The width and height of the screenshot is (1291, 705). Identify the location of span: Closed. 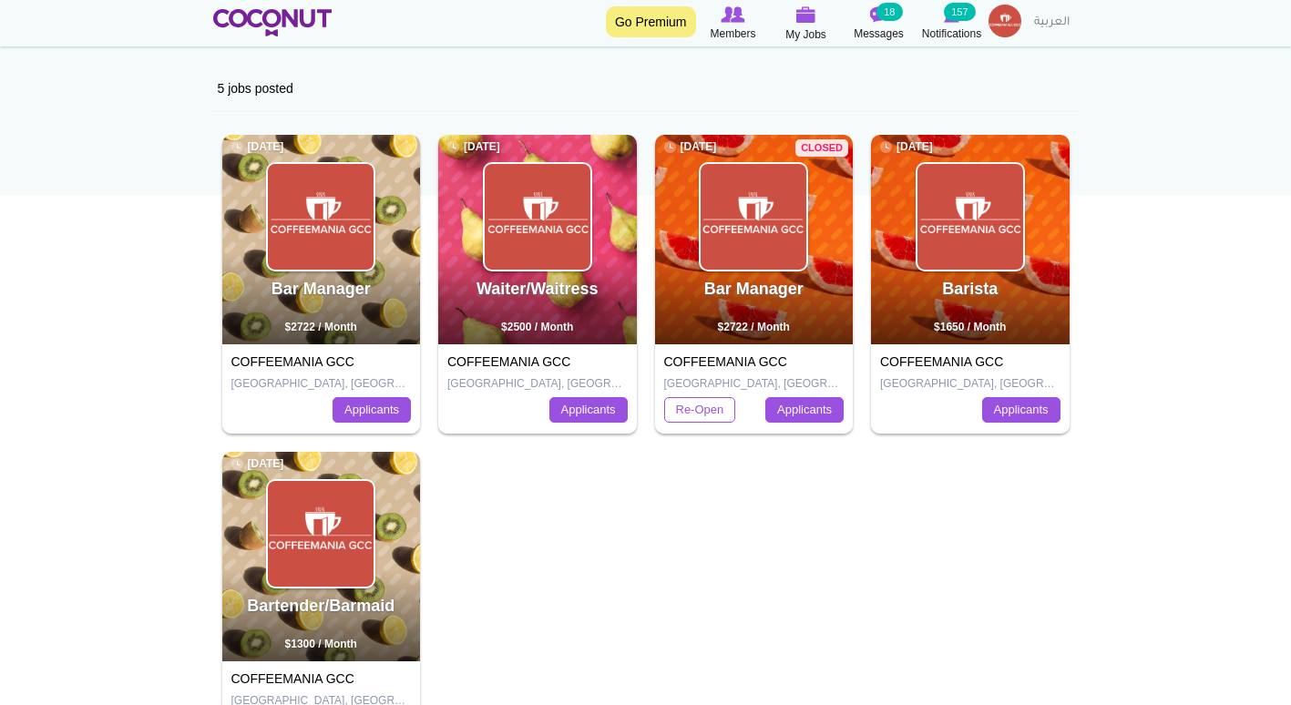
(822, 148).